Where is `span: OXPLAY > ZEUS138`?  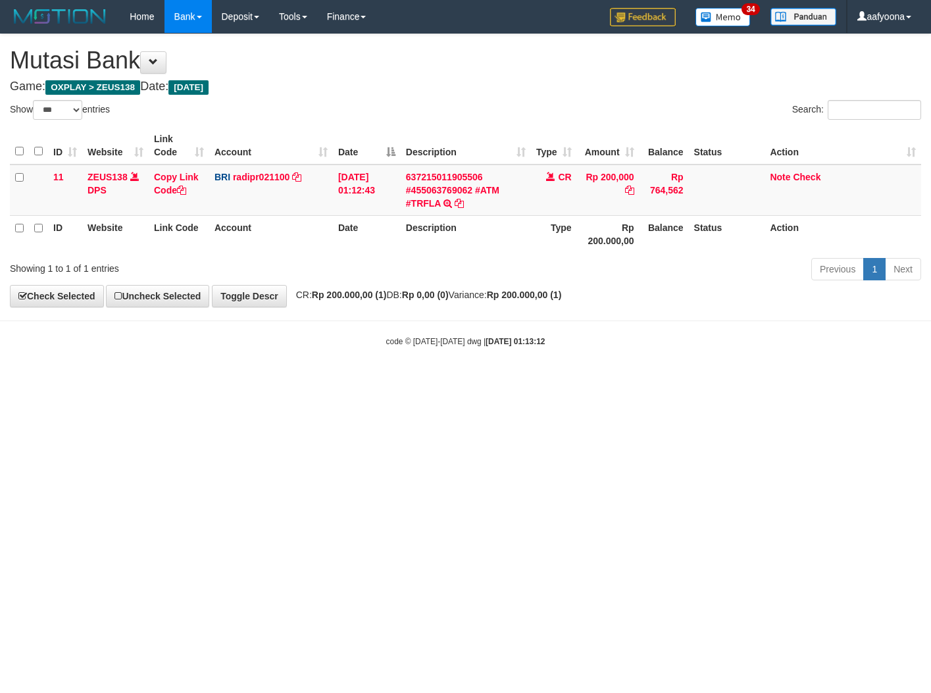 span: OXPLAY > ZEUS138 is located at coordinates (93, 88).